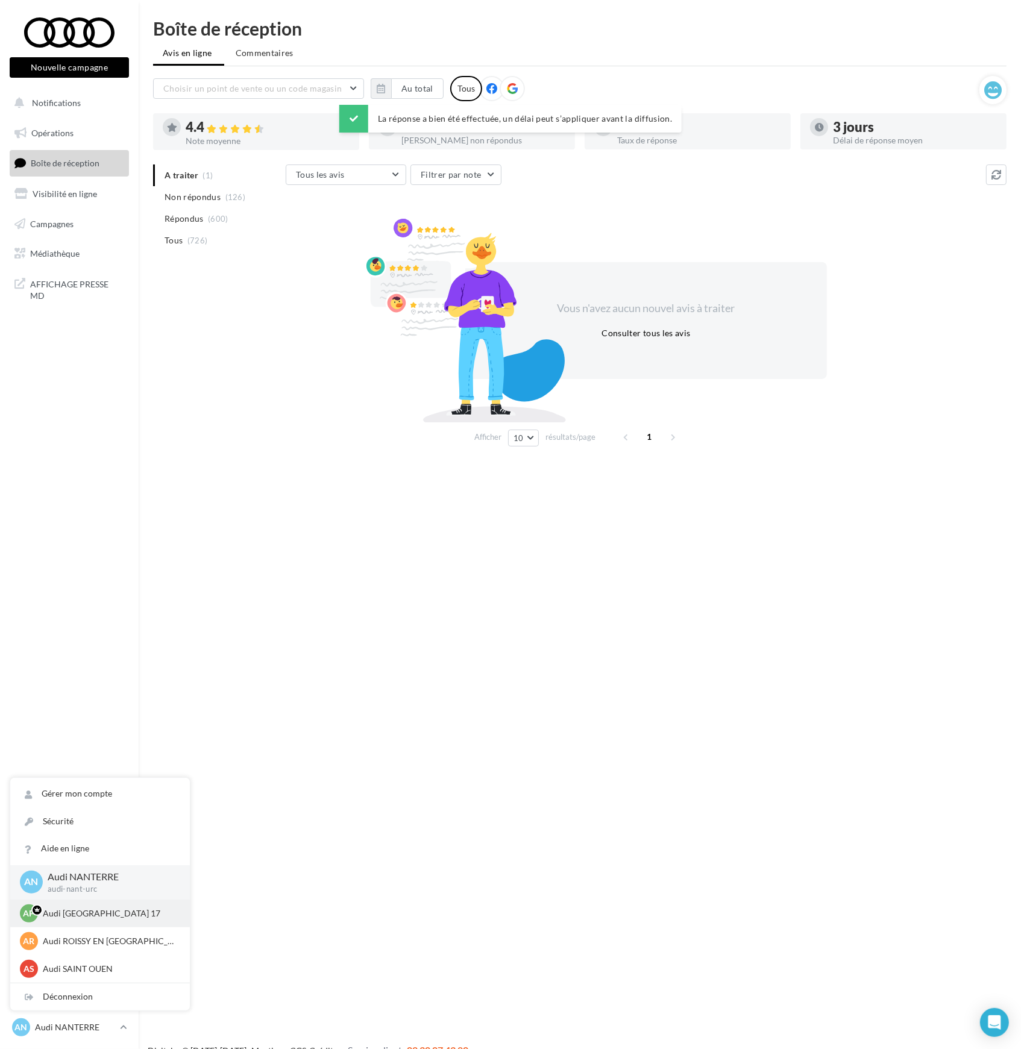 The image size is (1021, 1049). What do you see at coordinates (236, 197) in the screenshot?
I see `span: (126)` at bounding box center [236, 197].